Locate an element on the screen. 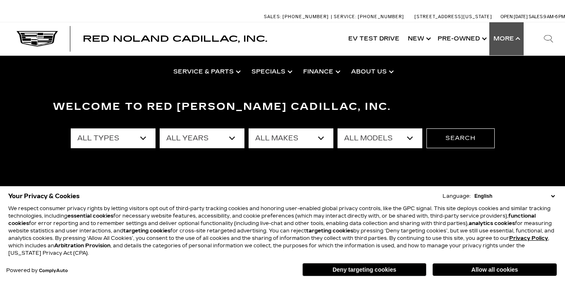 This screenshot has height=282, width=565. a: Service & Parts is located at coordinates (206, 72).